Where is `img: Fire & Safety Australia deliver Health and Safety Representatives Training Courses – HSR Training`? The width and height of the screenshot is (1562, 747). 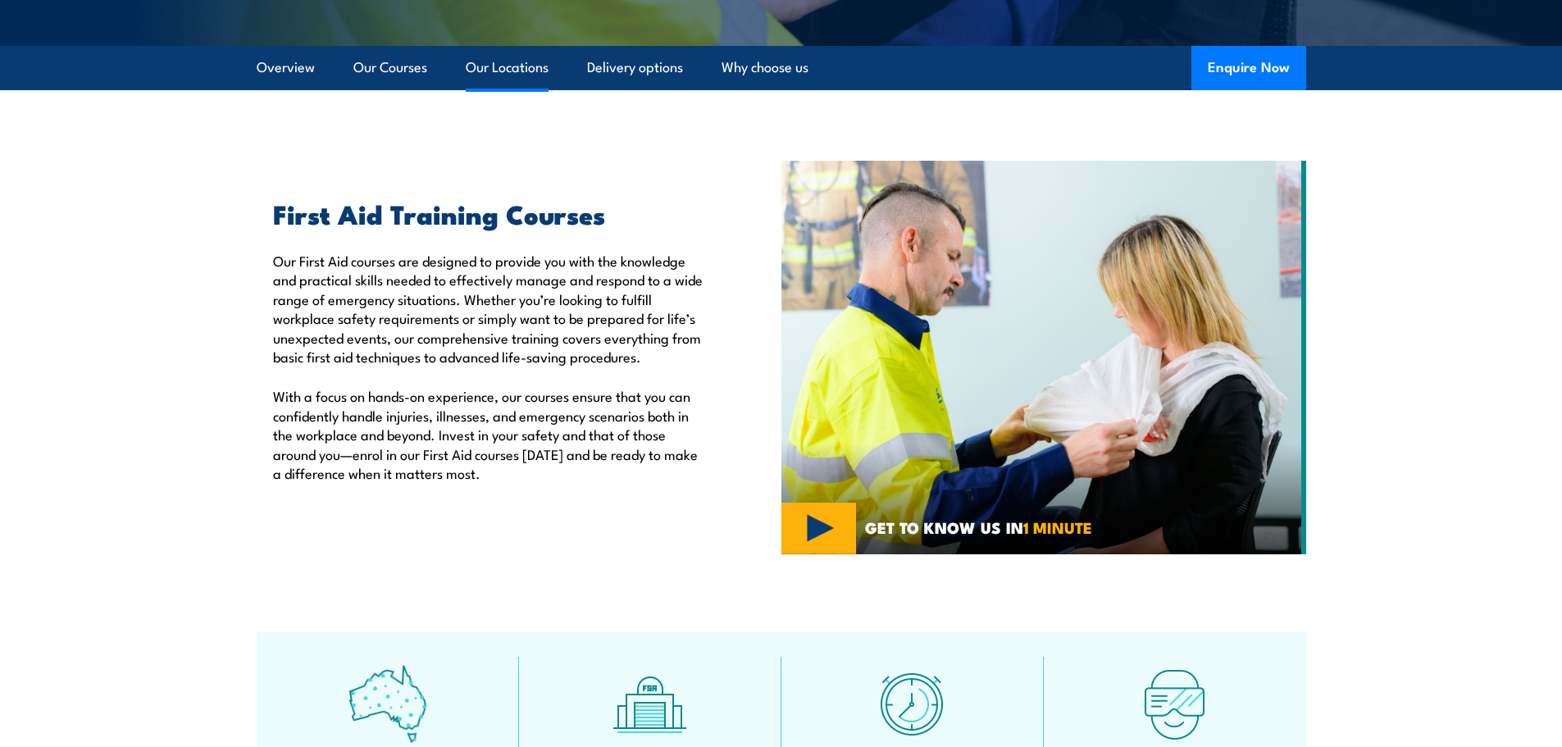
img: Fire & Safety Australia deliver Health and Safety Representatives Training Courses – HSR Training is located at coordinates (1044, 358).